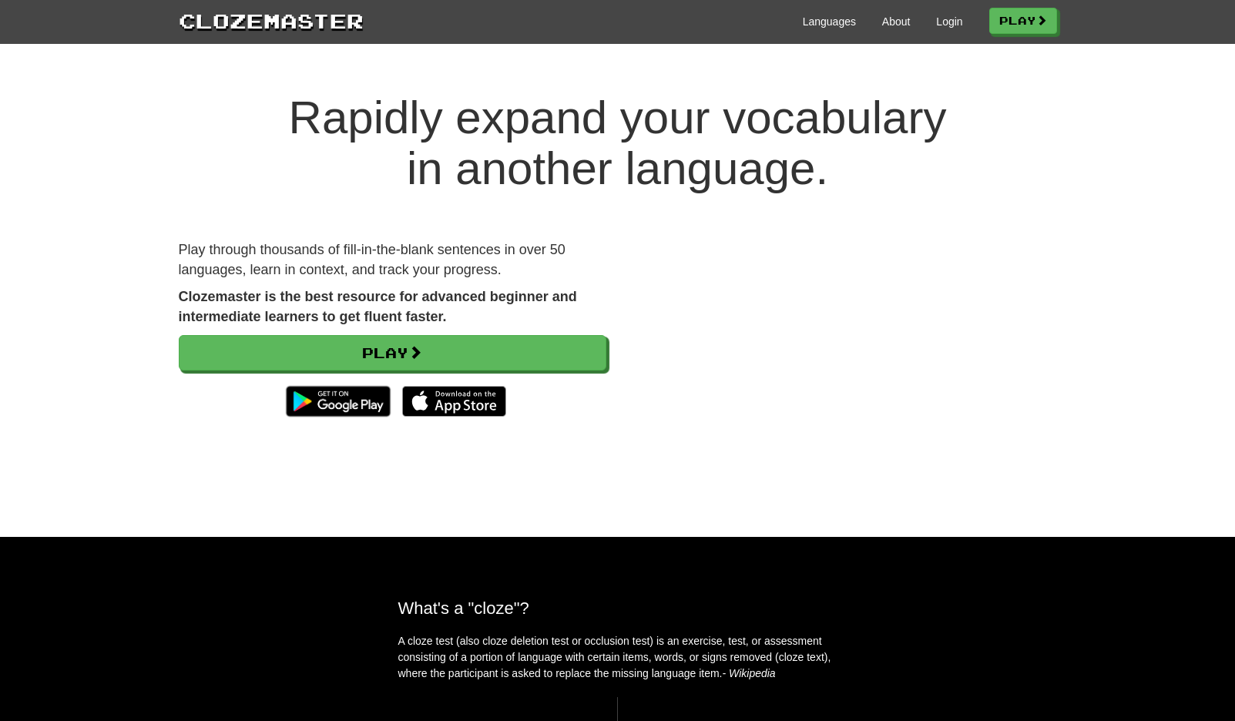  Describe the element at coordinates (896, 22) in the screenshot. I see `a: About` at that location.